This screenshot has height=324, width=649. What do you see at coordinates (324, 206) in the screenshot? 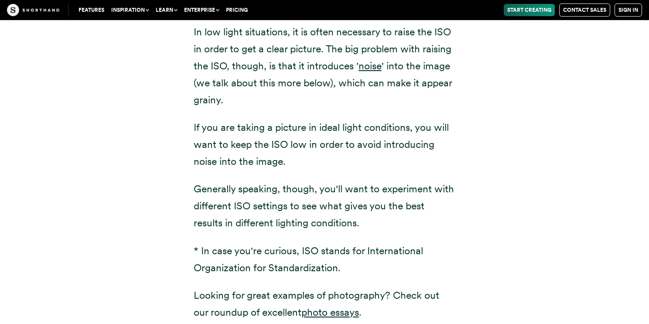
I see `p: Generally speaking, though, you'll want to experiment with different ISO settings to see what giv...` at bounding box center [324, 206].